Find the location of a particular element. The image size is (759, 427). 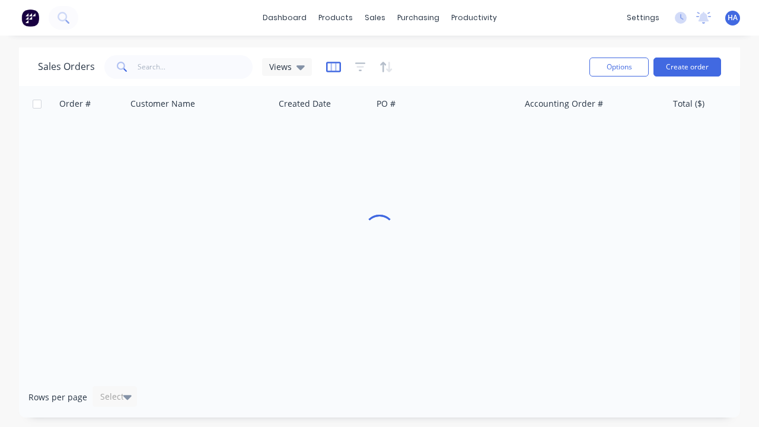

div: settings is located at coordinates (642, 18).